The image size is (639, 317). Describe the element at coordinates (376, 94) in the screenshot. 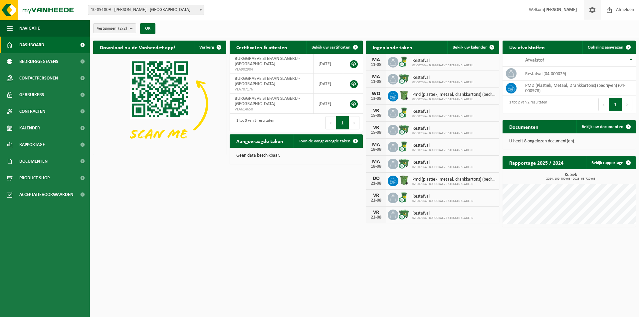

I see `div: WO` at that location.